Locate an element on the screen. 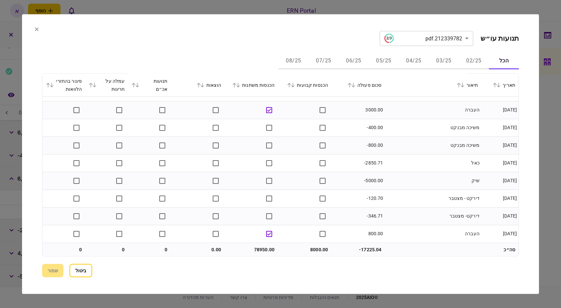 This screenshot has width=561, height=308. td: -17225.04 is located at coordinates (358, 250).